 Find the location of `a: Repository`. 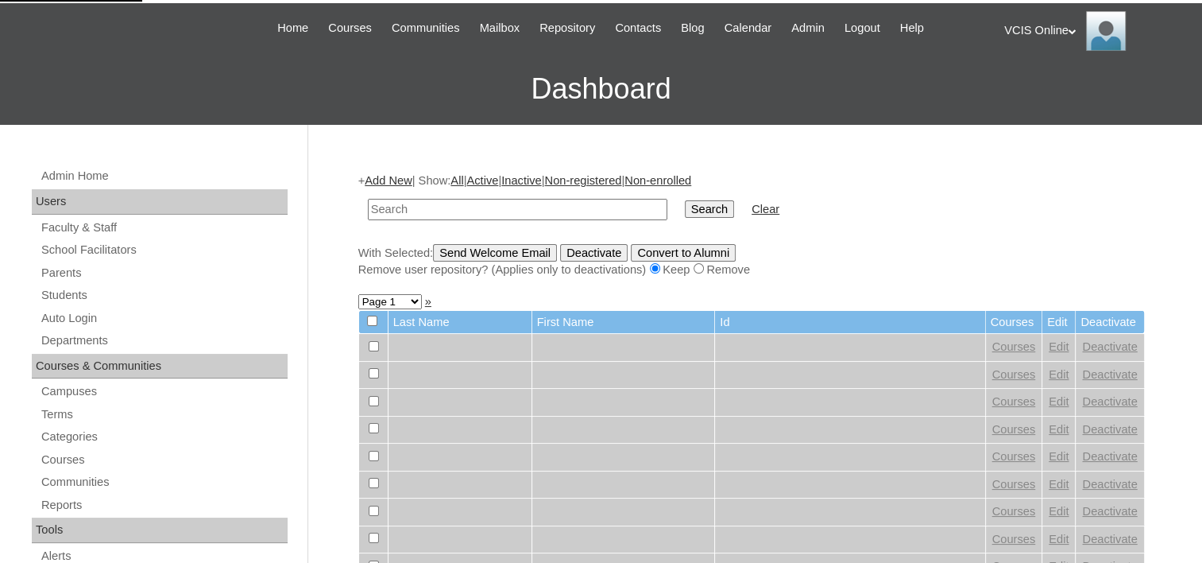

a: Repository is located at coordinates (567, 28).